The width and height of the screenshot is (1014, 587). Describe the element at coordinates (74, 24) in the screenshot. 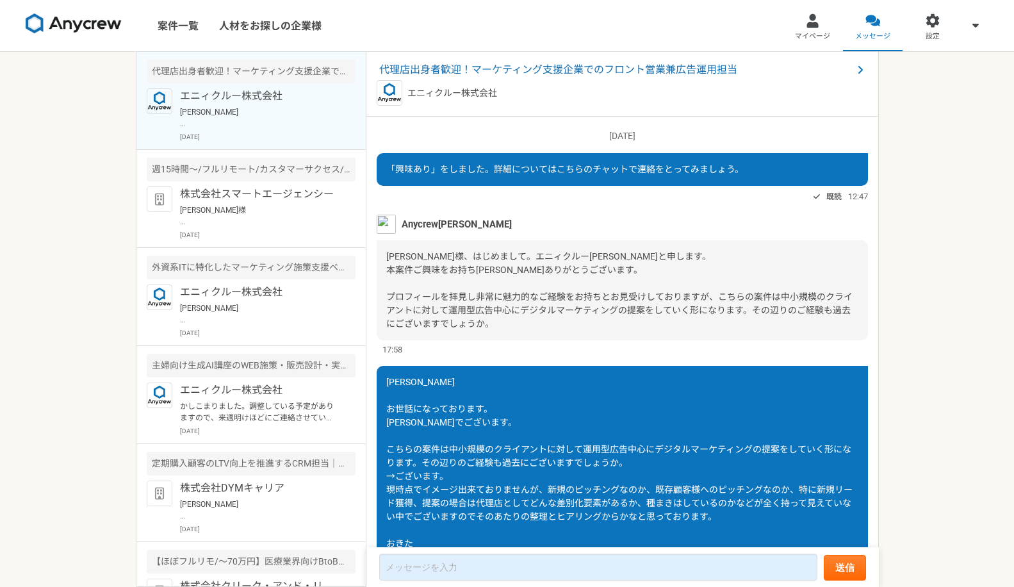

I see `img: 8DqYSo04kwAAAAASUVORK5CYII=` at that location.